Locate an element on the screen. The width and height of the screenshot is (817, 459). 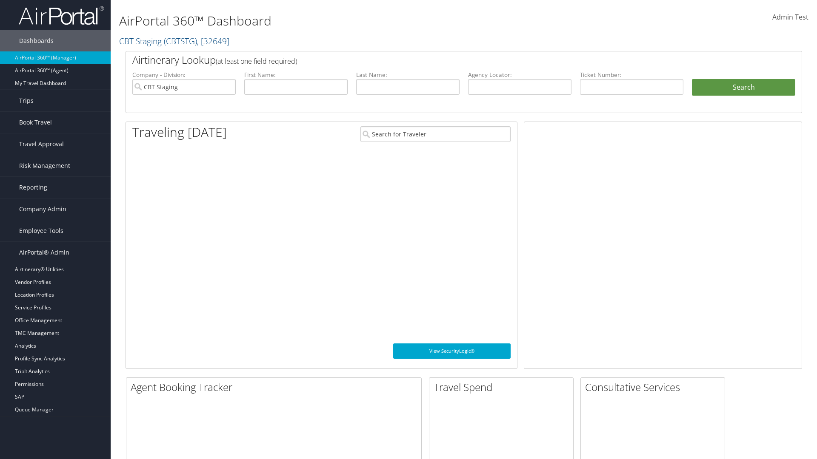
h2: Consultative Services is located at coordinates (655, 388).